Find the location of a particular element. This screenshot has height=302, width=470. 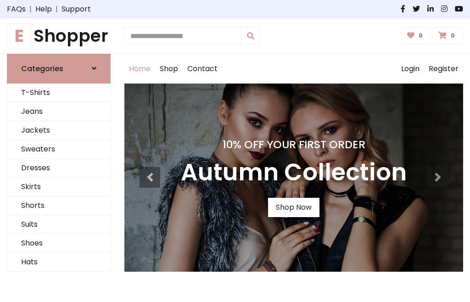

a: Skirts is located at coordinates (59, 187).